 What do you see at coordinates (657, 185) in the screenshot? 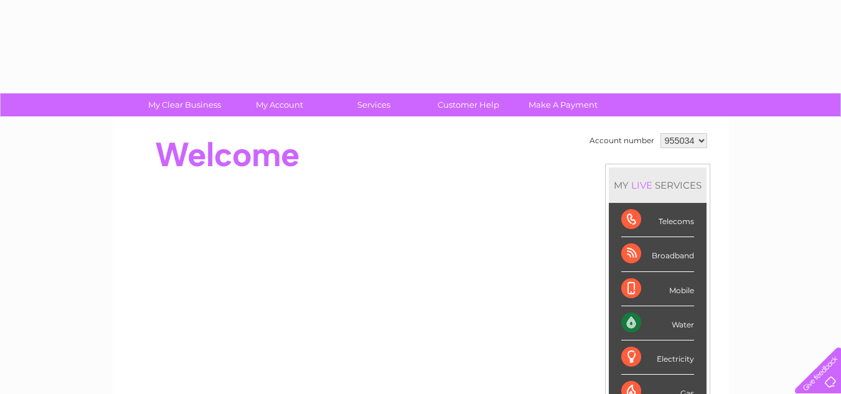
I see `div: MY SERVICES` at bounding box center [657, 185].